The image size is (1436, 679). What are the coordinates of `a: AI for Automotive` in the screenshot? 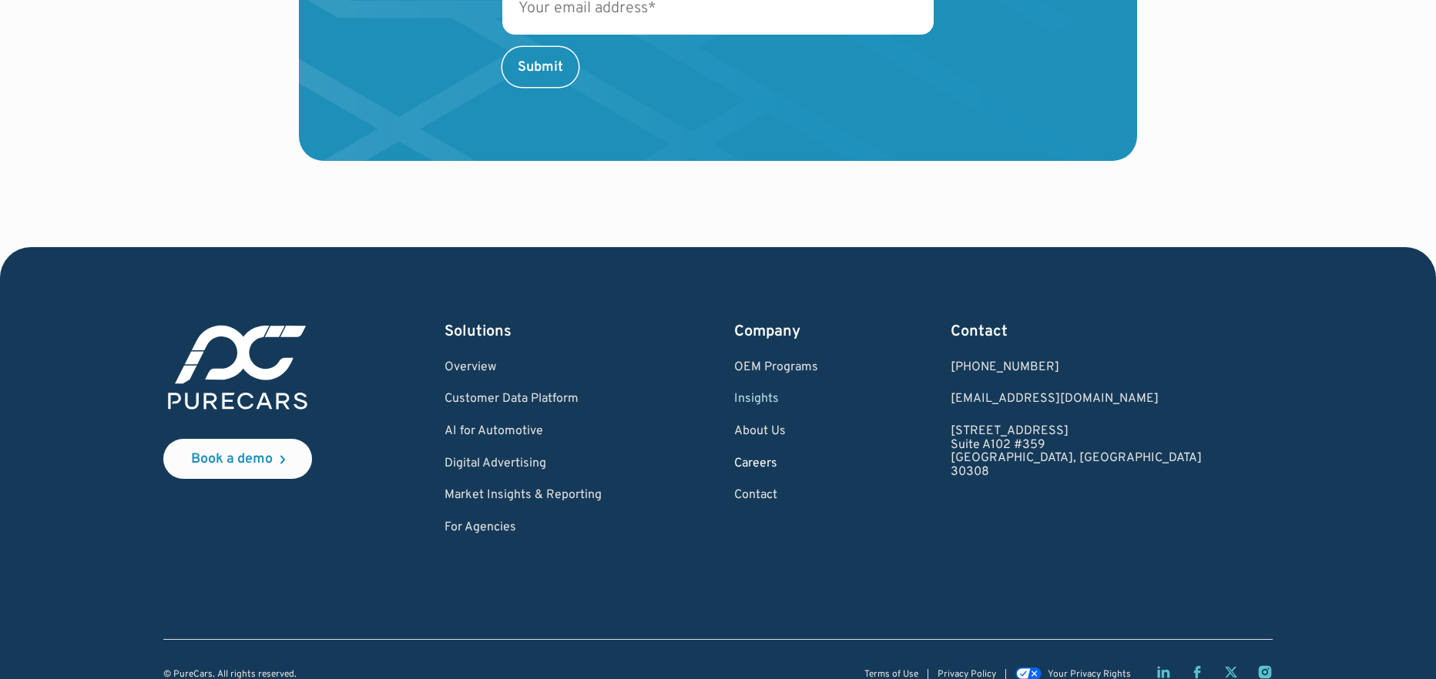 It's located at (523, 432).